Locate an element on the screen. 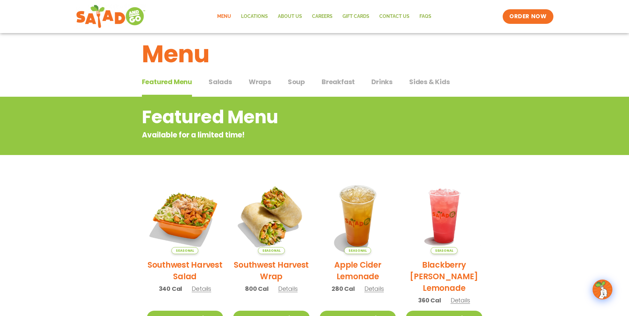 Image resolution: width=629 pixels, height=316 pixels. p: Available for a limited time! is located at coordinates (288, 135).